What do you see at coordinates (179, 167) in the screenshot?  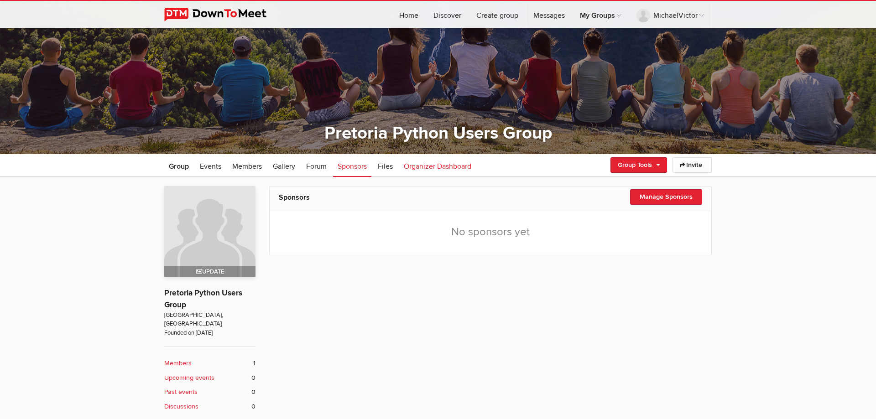 I see `span: Group` at bounding box center [179, 167].